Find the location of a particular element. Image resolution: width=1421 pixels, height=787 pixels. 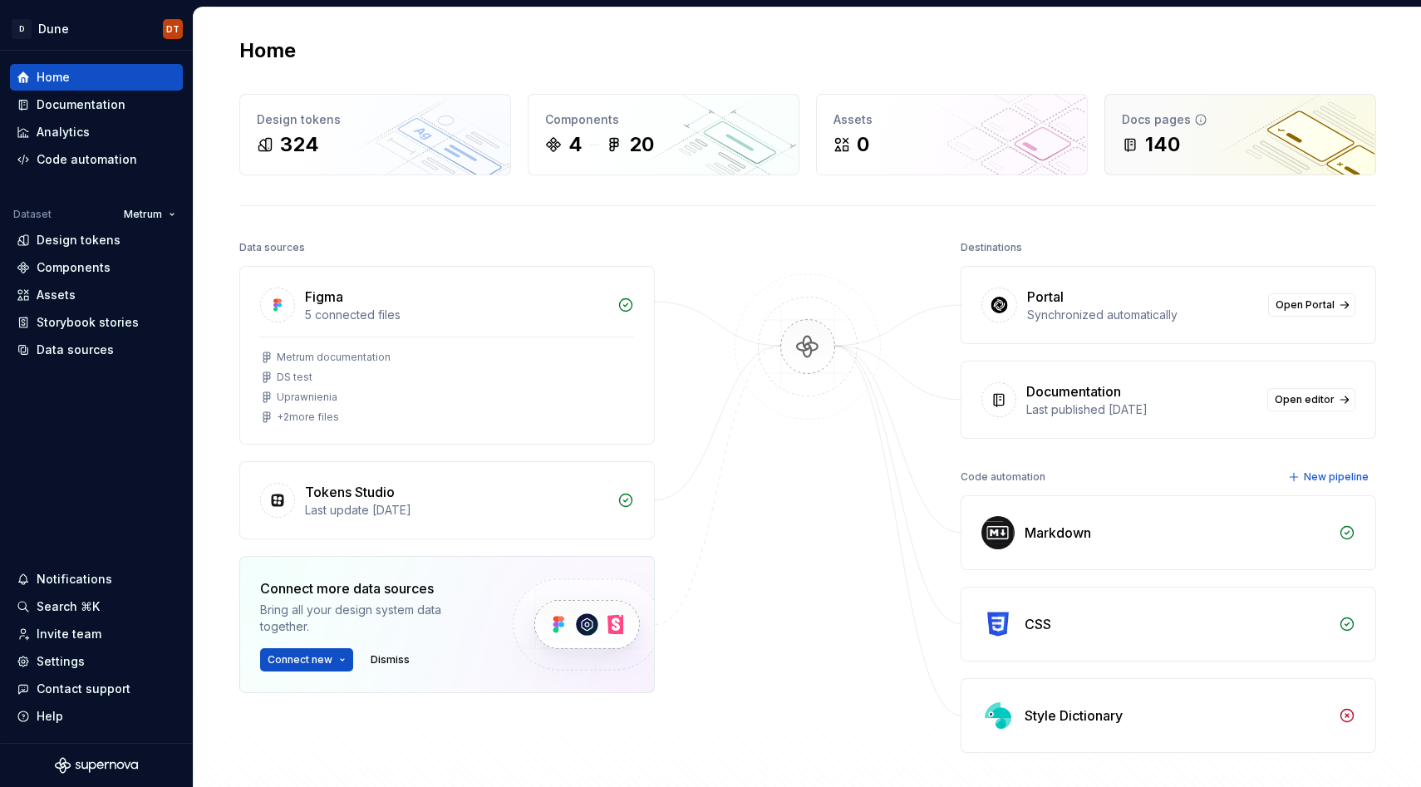

span: Connect new is located at coordinates (300, 660).